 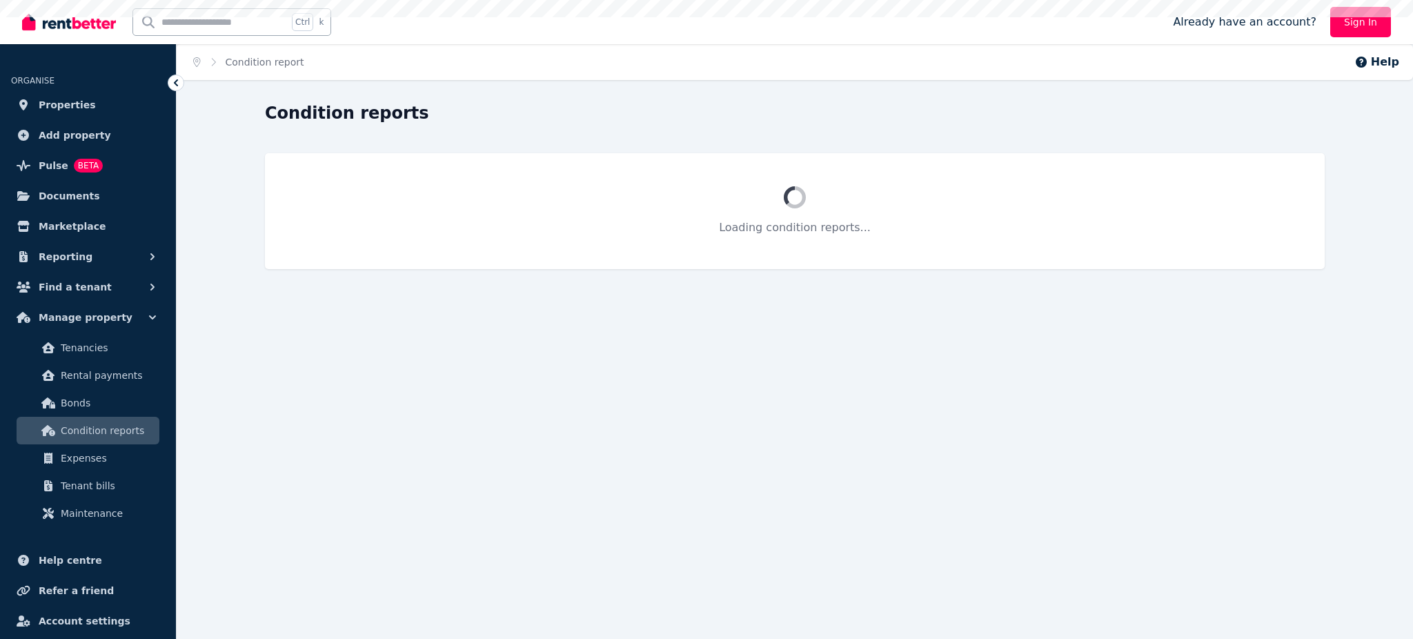 I want to click on span: Bonds, so click(x=107, y=403).